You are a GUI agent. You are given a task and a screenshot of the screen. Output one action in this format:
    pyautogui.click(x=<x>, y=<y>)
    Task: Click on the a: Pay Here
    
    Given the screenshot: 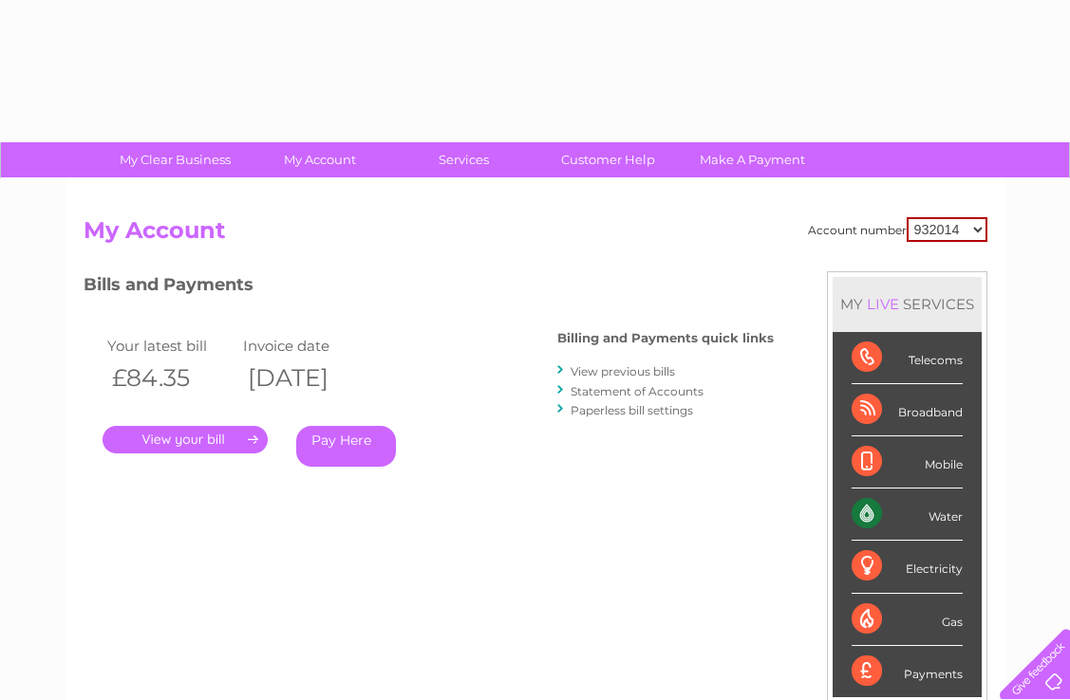 What is the action you would take?
    pyautogui.click(x=345, y=446)
    